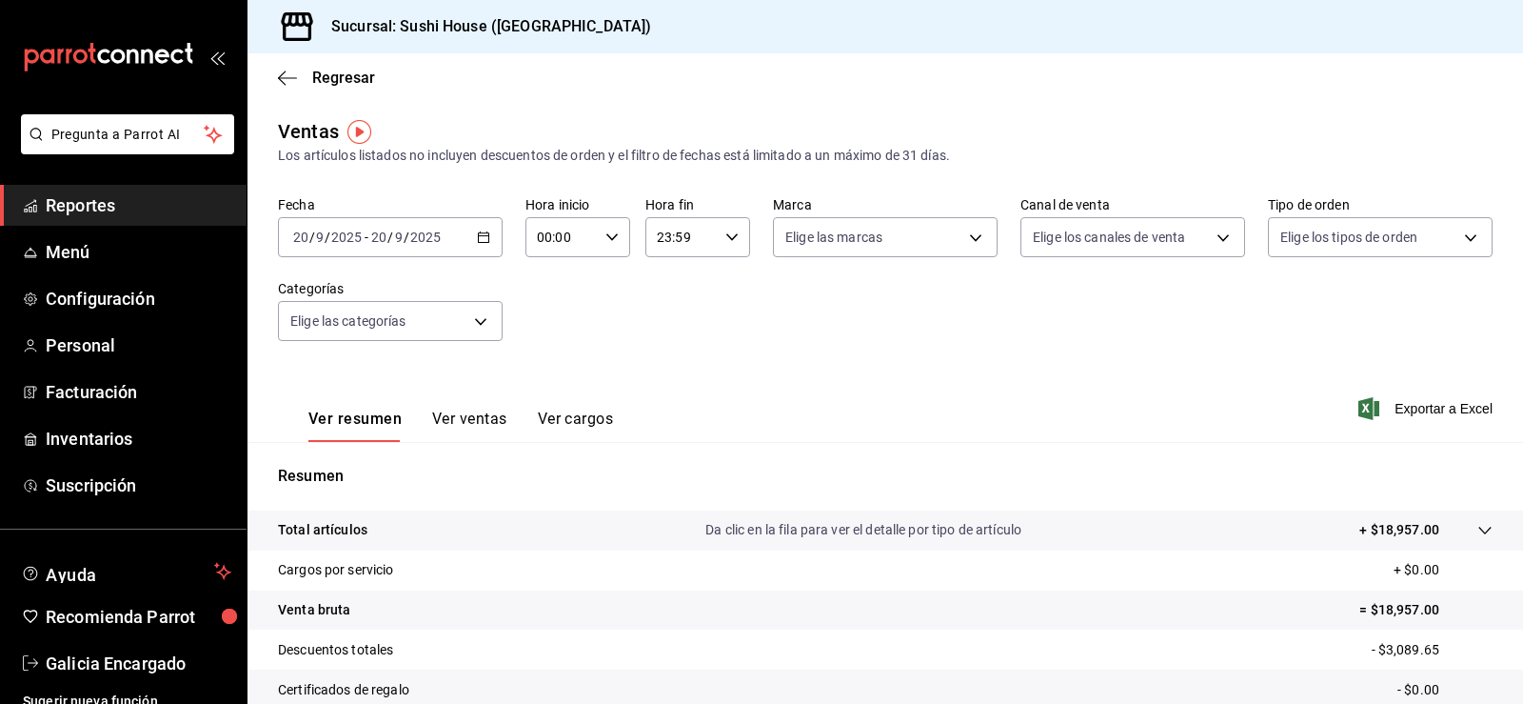 The width and height of the screenshot is (1523, 704). I want to click on a: Pregunta a Parrot AI, so click(124, 148).